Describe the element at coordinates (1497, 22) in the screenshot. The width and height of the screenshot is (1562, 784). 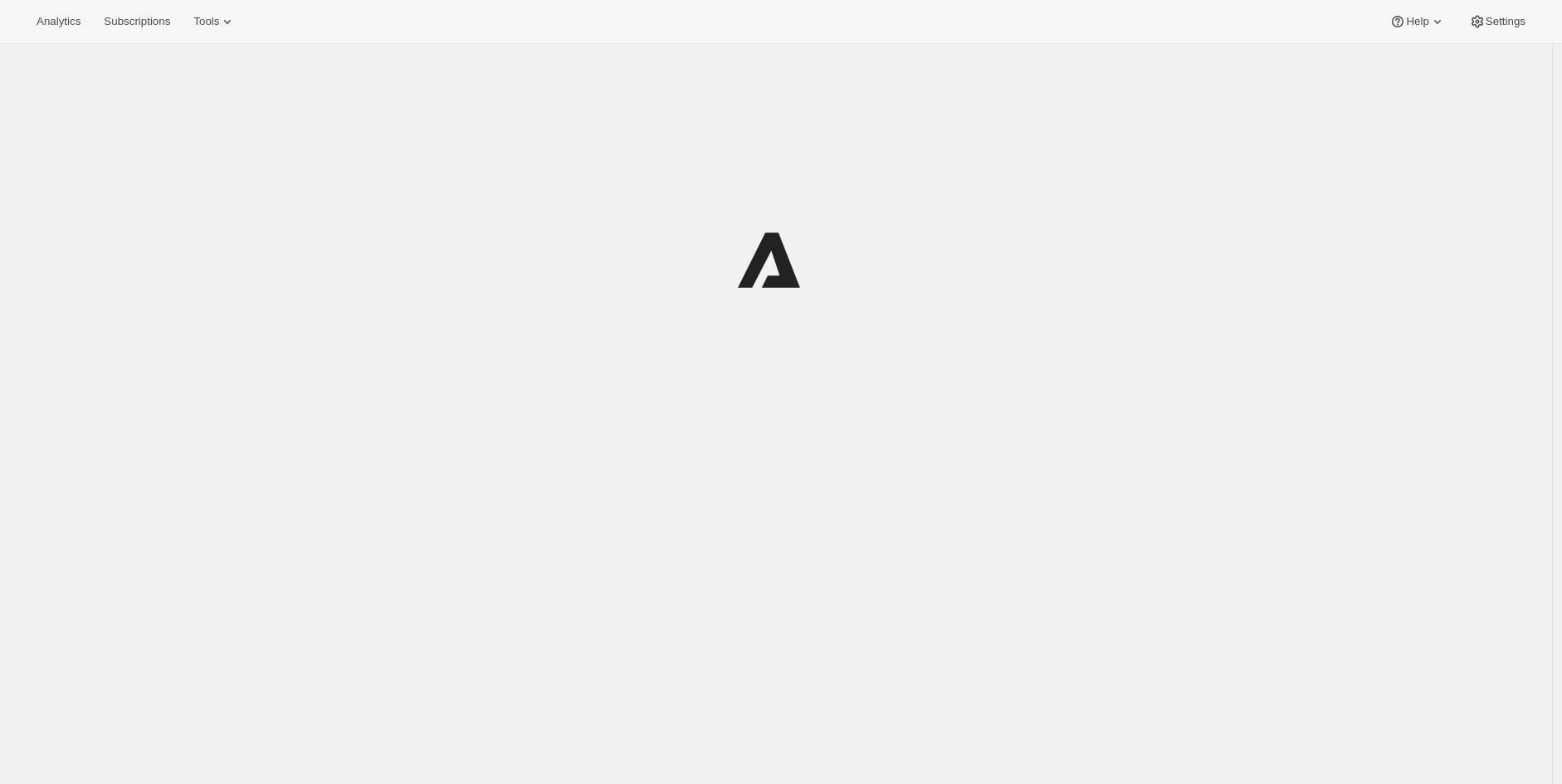
I see `button: Settings` at that location.